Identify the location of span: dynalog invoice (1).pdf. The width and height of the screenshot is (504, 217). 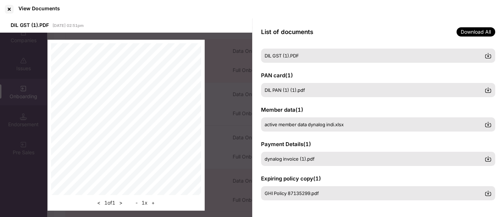
(290, 159).